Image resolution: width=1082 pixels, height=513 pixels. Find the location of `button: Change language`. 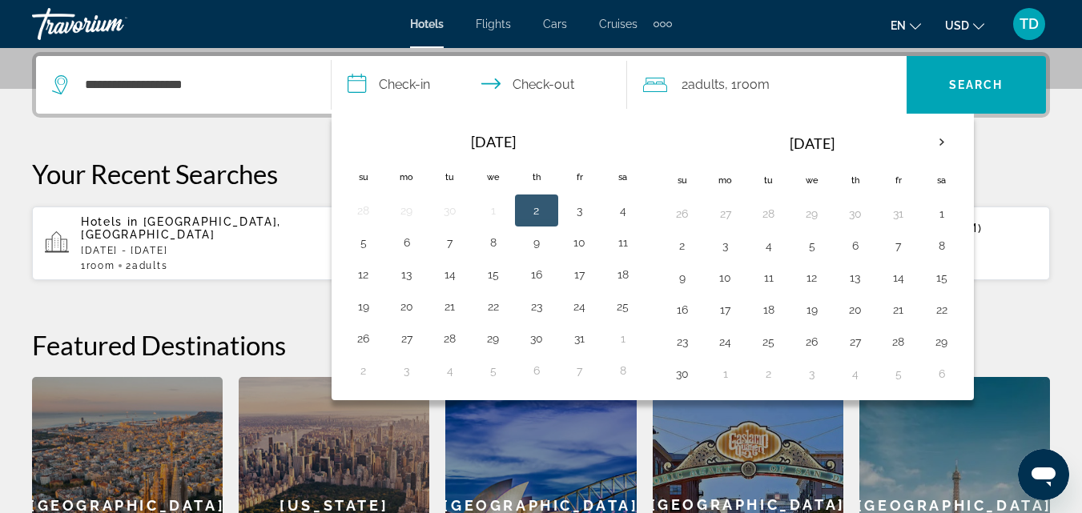

button: Change language is located at coordinates (906, 25).